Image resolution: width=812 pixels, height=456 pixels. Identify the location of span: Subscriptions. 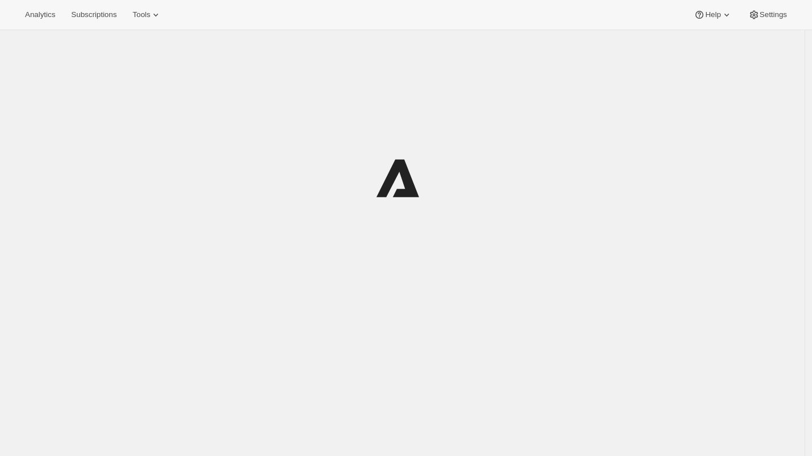
(94, 15).